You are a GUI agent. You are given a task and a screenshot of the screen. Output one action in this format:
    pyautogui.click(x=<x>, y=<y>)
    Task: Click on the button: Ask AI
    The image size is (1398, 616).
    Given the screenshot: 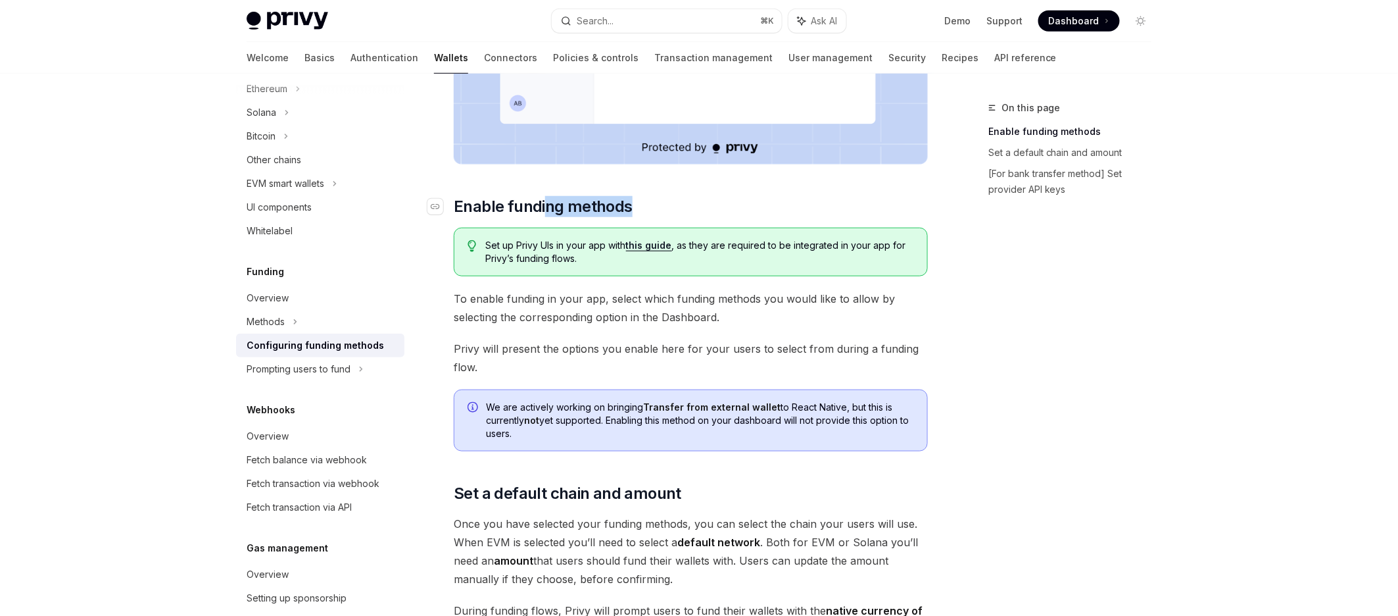 What is the action you would take?
    pyautogui.click(x=817, y=21)
    